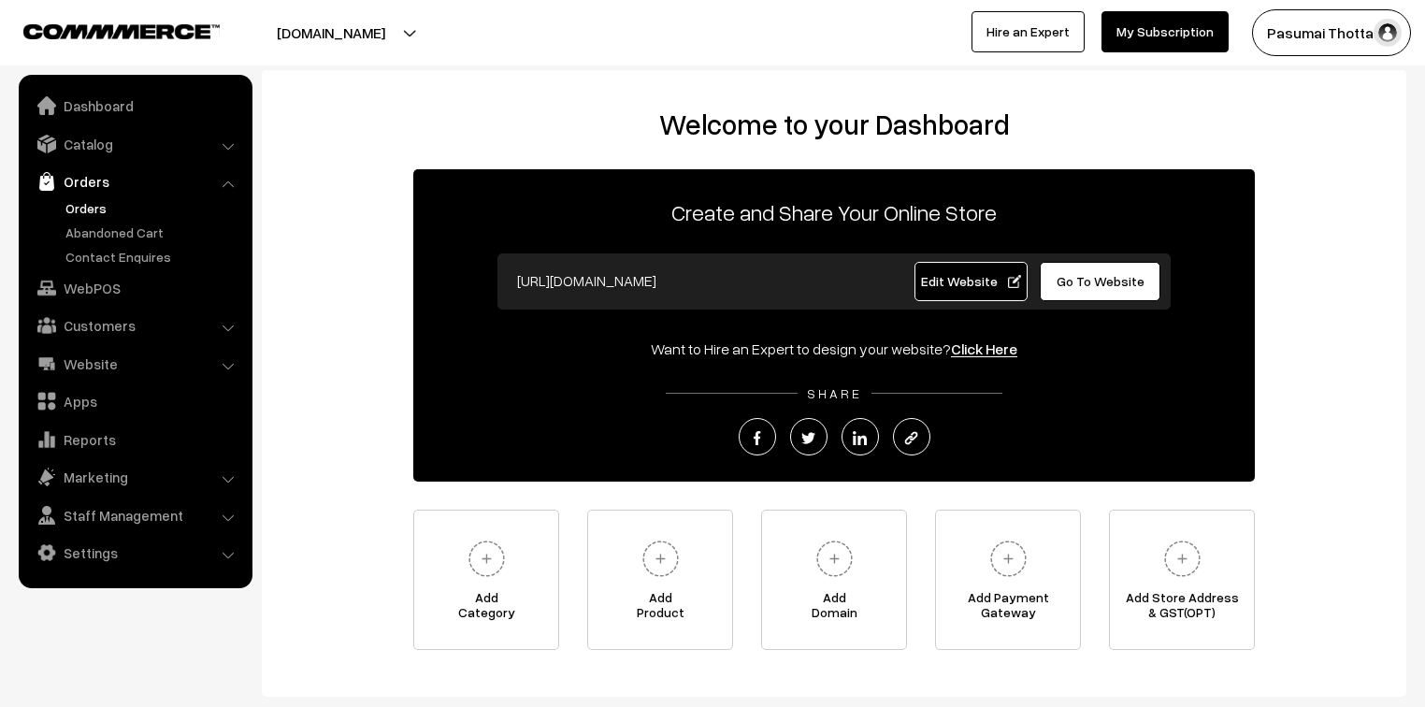  What do you see at coordinates (135, 439) in the screenshot?
I see `a: Reports` at bounding box center [135, 439].